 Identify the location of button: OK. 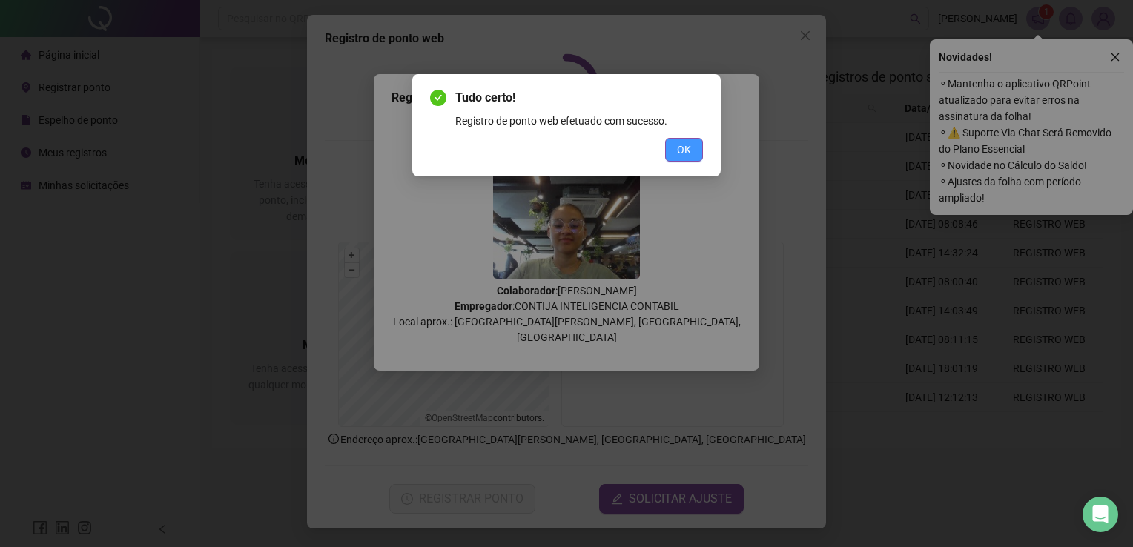
(684, 150).